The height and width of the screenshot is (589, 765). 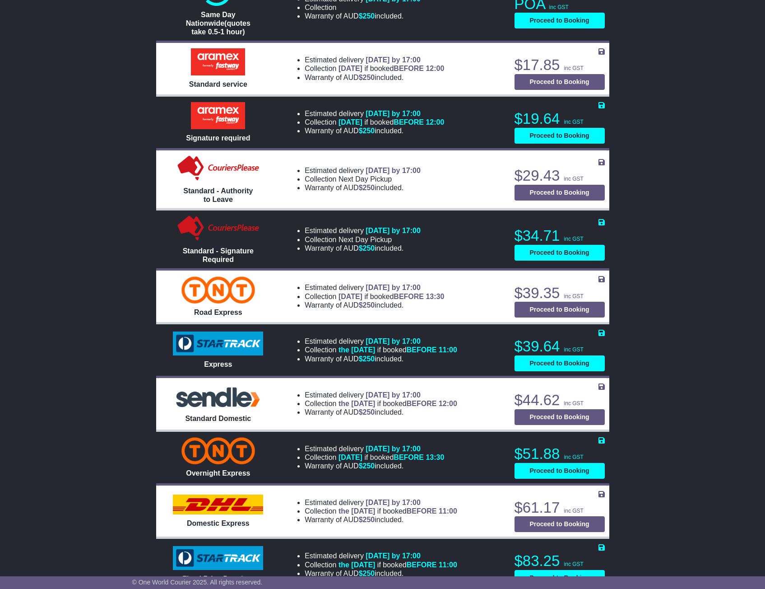 I want to click on img: Sendle: Standard Domestic, so click(x=218, y=397).